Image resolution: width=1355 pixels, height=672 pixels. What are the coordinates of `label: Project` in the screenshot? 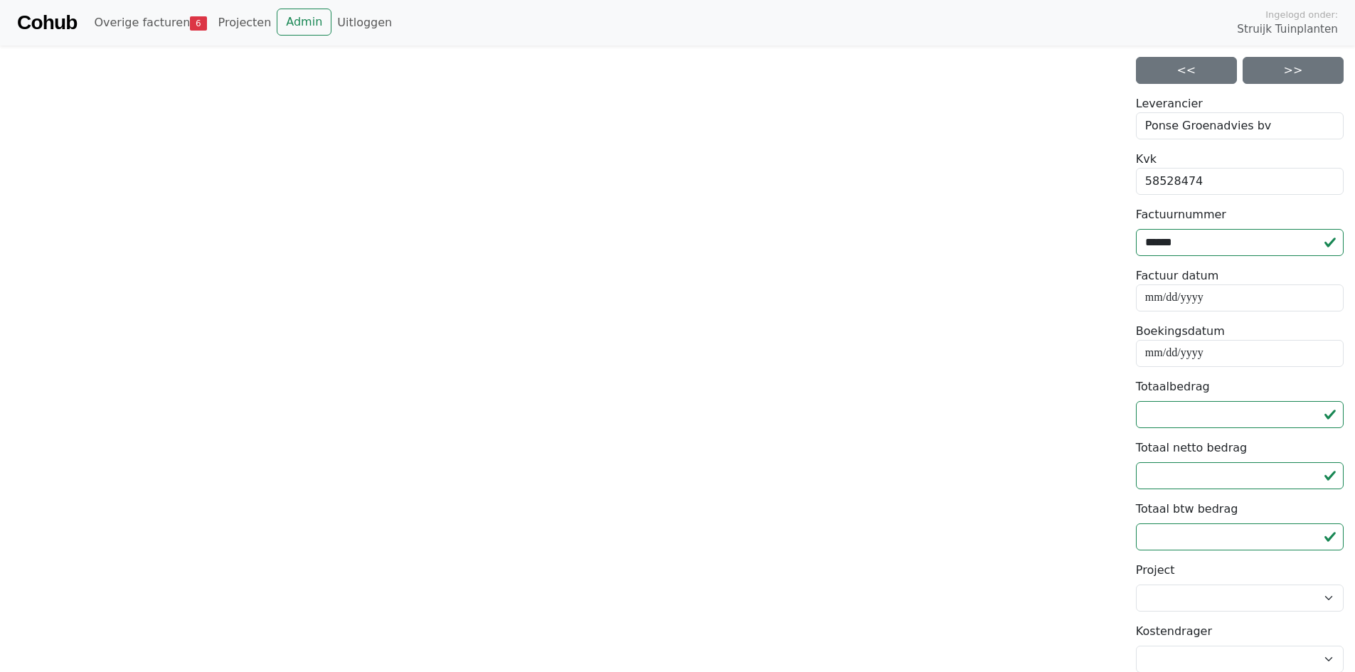 It's located at (1155, 570).